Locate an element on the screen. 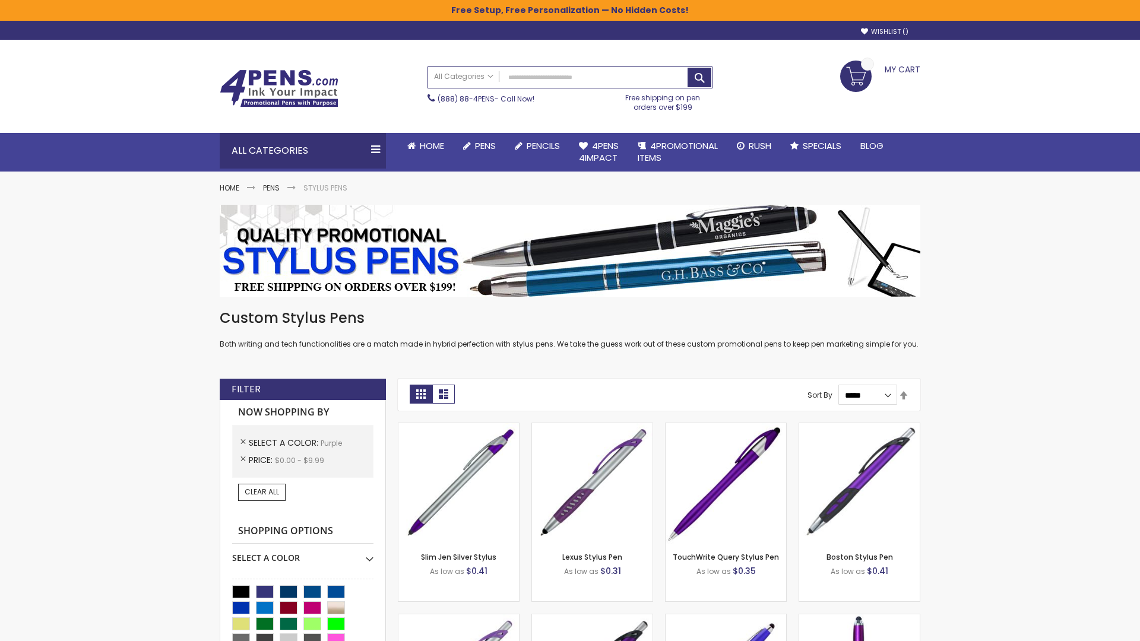 This screenshot has width=1140, height=641. span: 4Pens 4impact is located at coordinates (598, 151).